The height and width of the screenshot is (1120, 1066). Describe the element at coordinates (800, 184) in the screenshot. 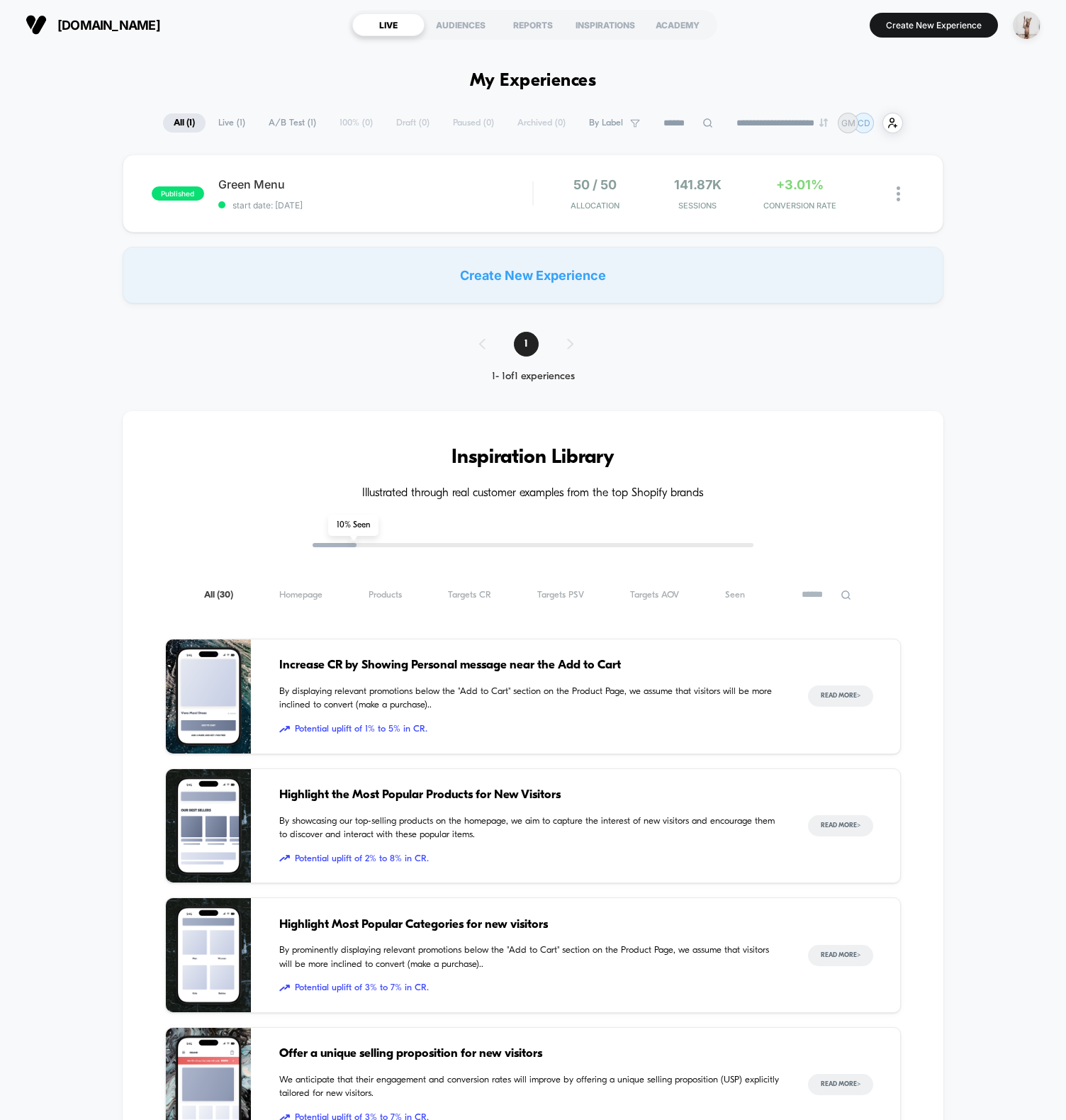

I see `span: +3.01%` at that location.